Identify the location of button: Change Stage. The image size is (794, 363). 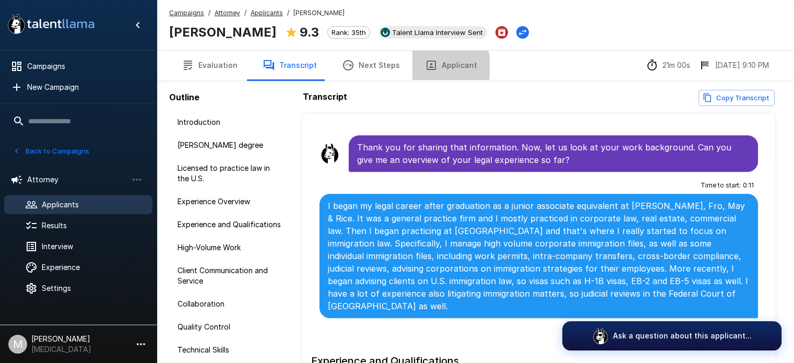
(523, 32).